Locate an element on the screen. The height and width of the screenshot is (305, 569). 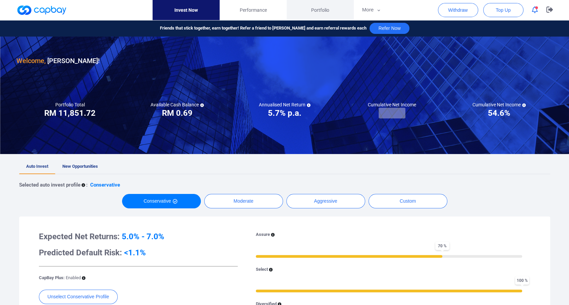
span: Welcome, is located at coordinates (31, 61).